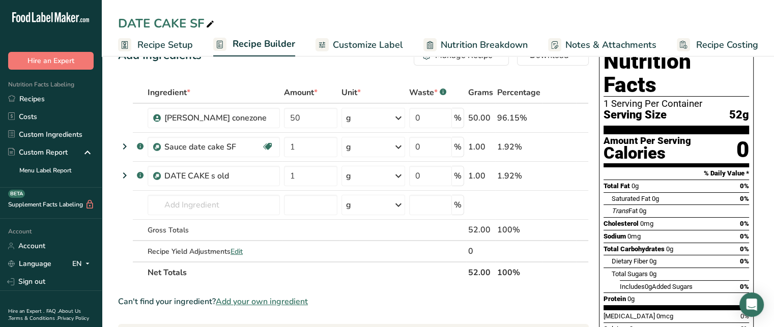  I want to click on a: Privacy Policy, so click(73, 318).